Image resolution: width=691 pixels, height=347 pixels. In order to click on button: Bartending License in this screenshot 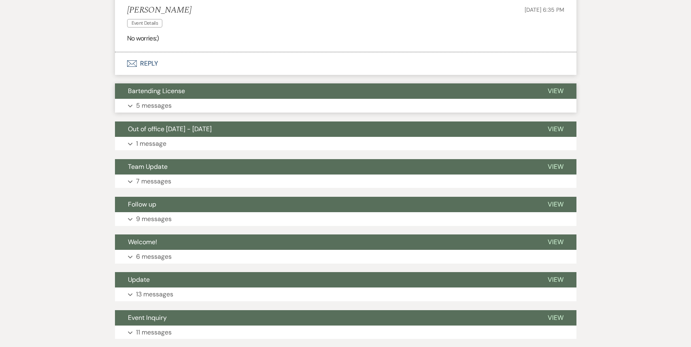, I will do `click(324, 91)`.